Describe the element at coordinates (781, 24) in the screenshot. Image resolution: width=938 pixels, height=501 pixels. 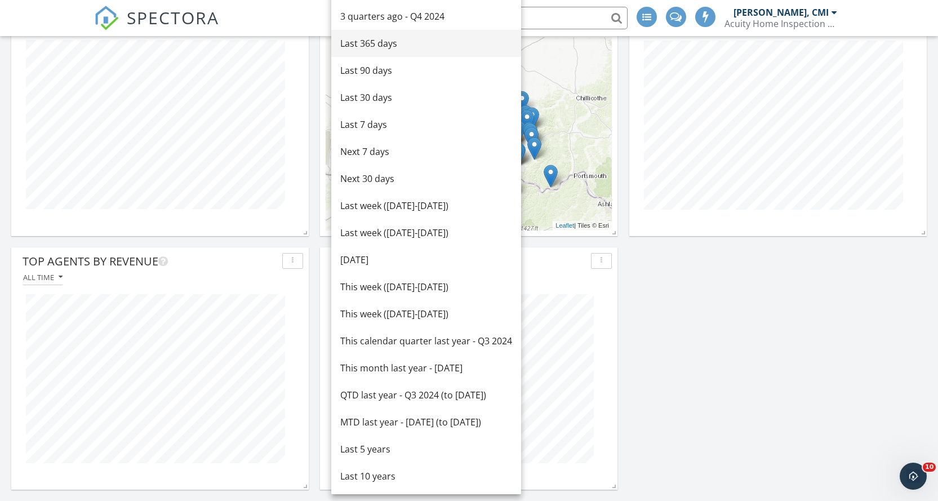
I see `div: Acuity Home Inspection Services` at that location.